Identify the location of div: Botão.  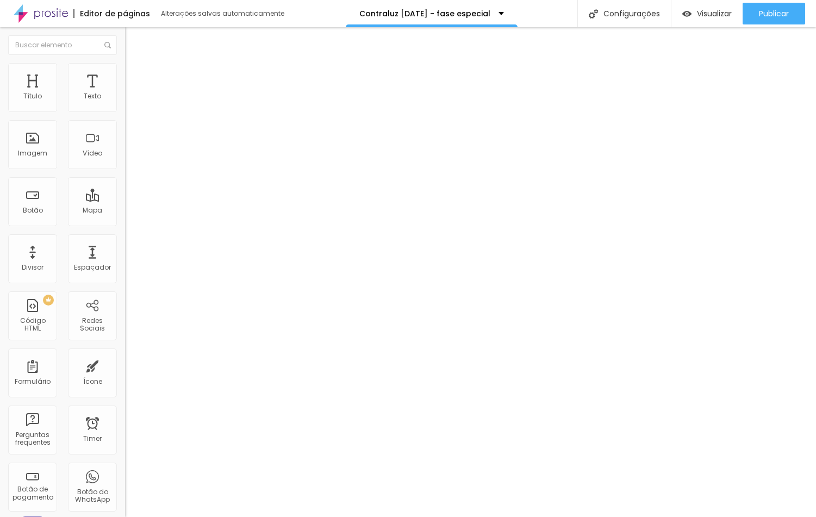
(33, 210).